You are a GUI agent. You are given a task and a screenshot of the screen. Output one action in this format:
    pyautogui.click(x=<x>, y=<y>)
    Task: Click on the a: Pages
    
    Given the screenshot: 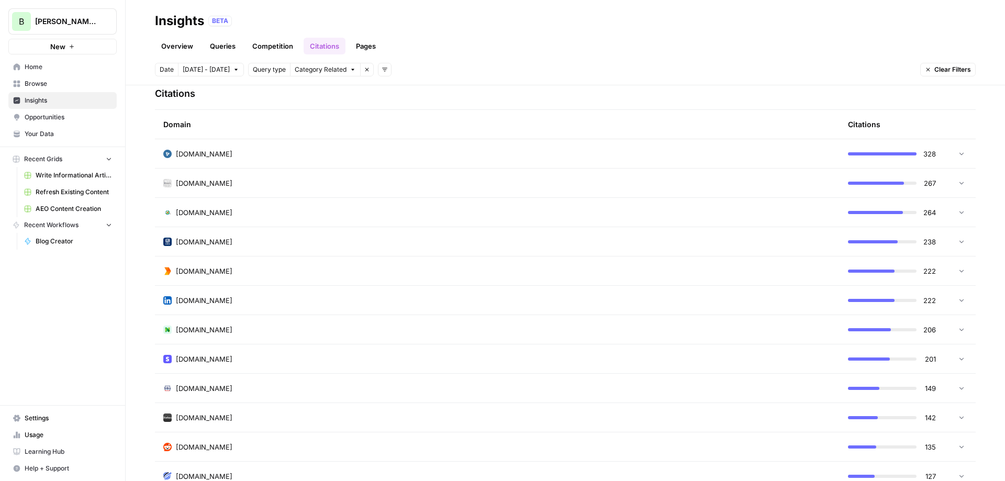 What is the action you would take?
    pyautogui.click(x=366, y=46)
    